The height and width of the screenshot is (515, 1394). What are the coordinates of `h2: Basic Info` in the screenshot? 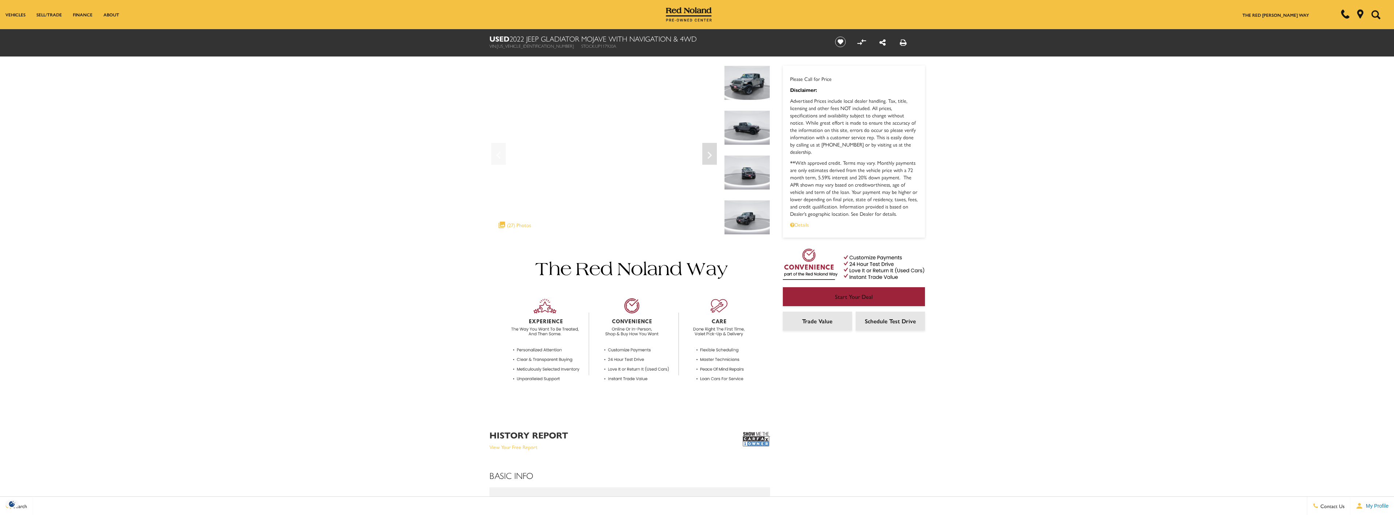 It's located at (630, 475).